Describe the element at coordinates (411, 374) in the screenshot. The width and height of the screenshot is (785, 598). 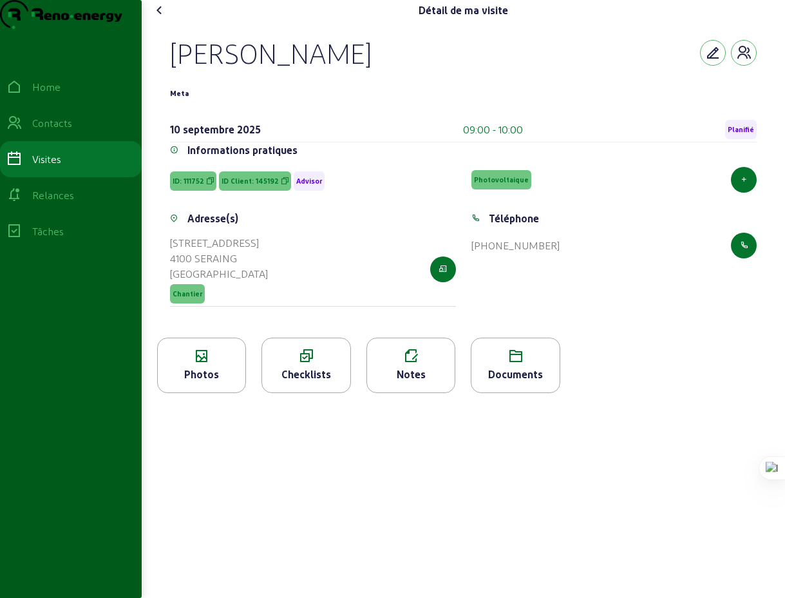
I see `div: Notes` at that location.